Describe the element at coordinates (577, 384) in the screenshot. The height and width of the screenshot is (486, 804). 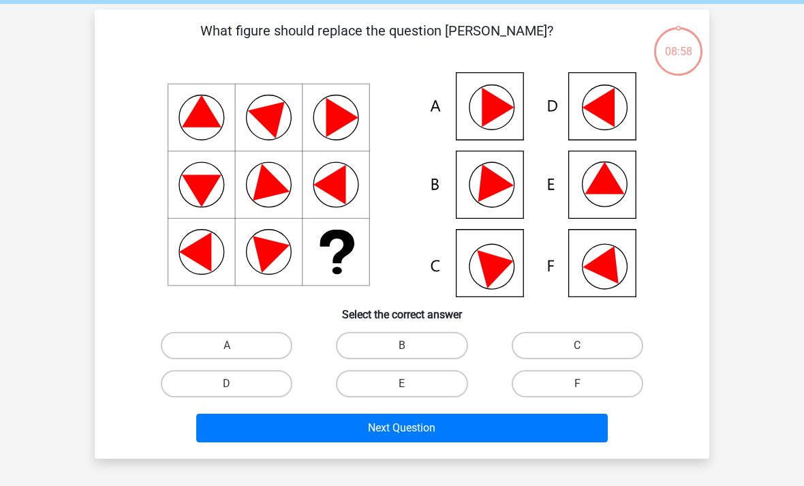
I see `label: F` at that location.